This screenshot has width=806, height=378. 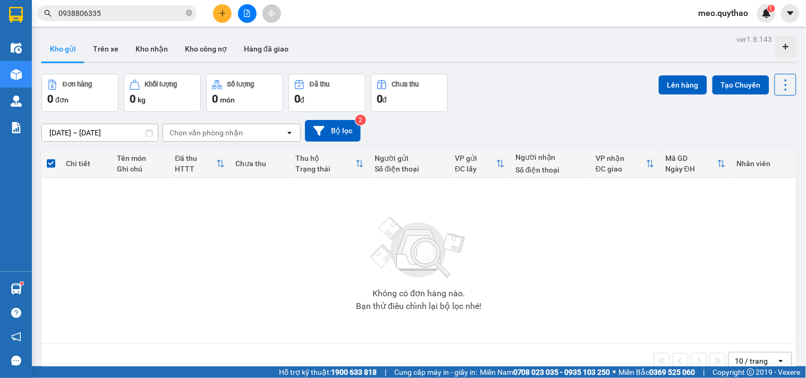 What do you see at coordinates (63, 49) in the screenshot?
I see `button: Kho gửi` at bounding box center [63, 49].